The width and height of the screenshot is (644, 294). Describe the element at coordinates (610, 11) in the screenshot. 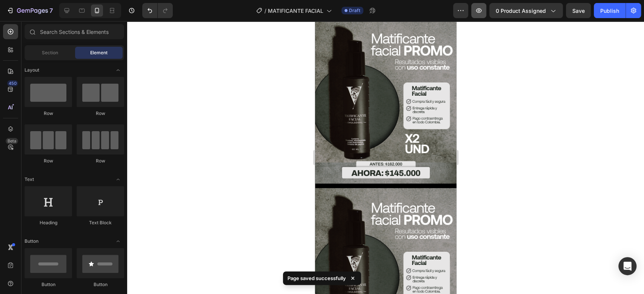

I see `button: Publish` at that location.